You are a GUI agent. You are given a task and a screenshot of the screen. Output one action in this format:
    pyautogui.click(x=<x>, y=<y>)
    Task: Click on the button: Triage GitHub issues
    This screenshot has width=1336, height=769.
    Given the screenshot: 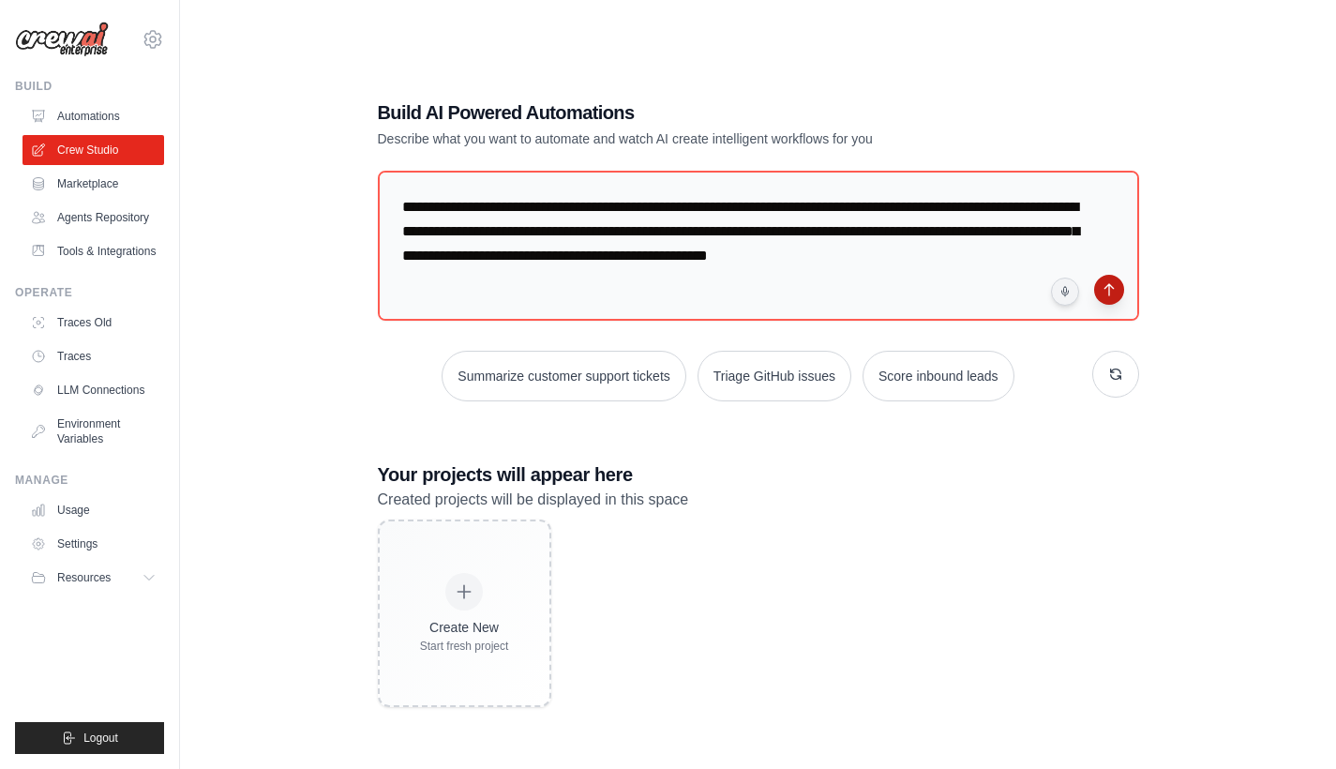 What is the action you would take?
    pyautogui.click(x=774, y=376)
    